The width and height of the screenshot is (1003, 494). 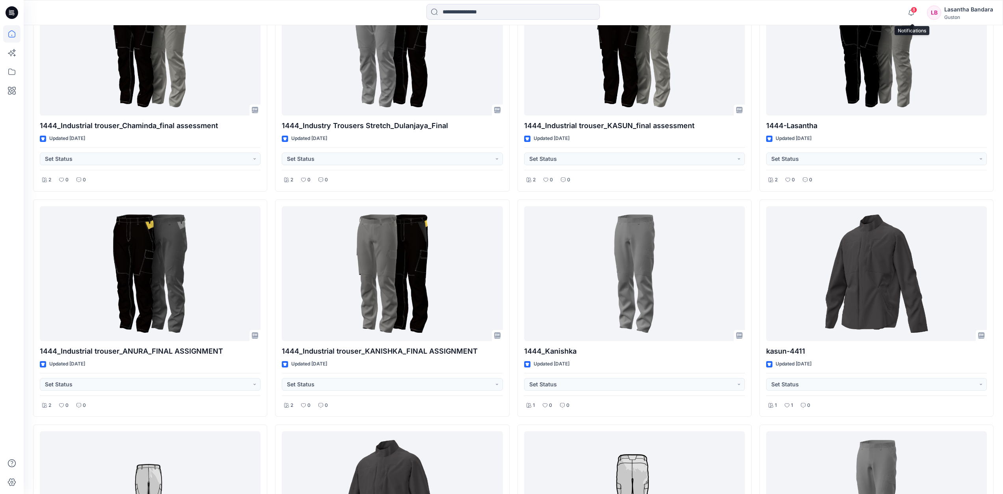 I want to click on a: 1444_Kanishka, so click(x=635, y=274).